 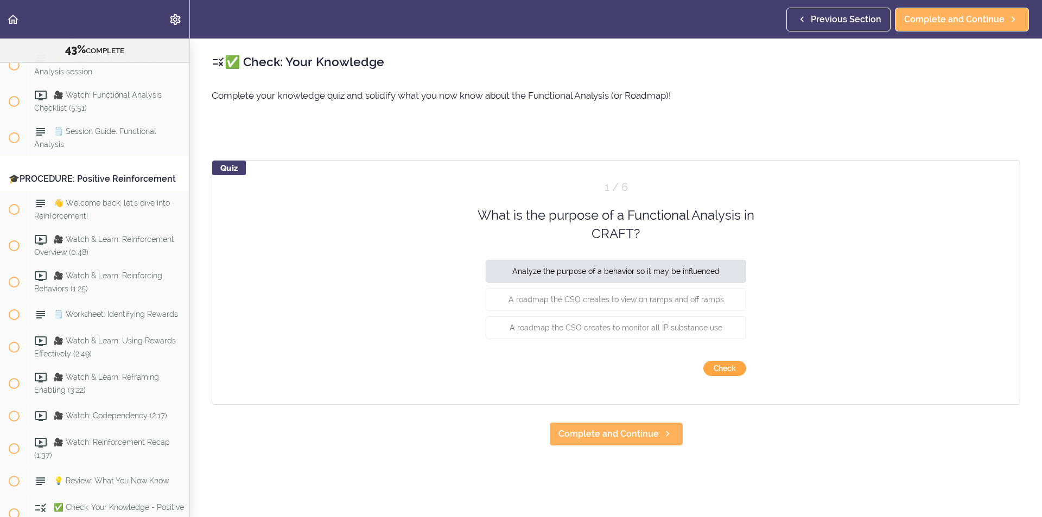 What do you see at coordinates (102, 448) in the screenshot?
I see `span: 🎥 Watch: Reinforcement Recap (1:37)` at bounding box center [102, 448].